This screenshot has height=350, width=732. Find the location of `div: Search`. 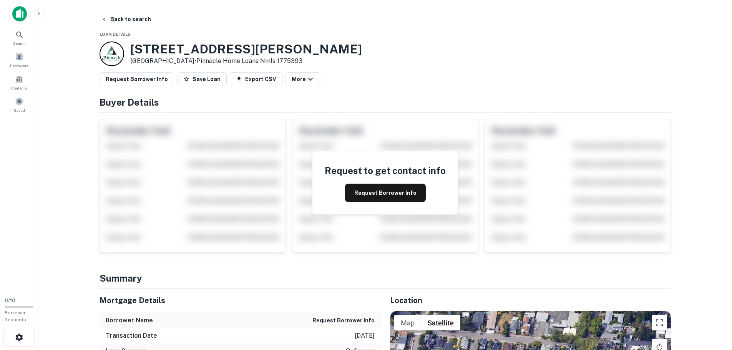

div: Search is located at coordinates (19, 38).